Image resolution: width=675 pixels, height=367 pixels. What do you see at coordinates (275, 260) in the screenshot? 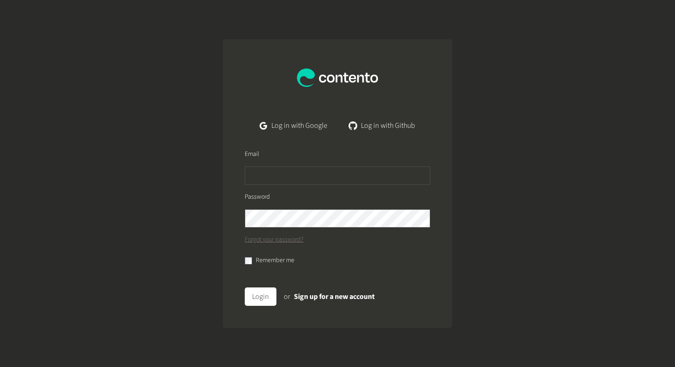
I see `label: Remember me` at bounding box center [275, 260].